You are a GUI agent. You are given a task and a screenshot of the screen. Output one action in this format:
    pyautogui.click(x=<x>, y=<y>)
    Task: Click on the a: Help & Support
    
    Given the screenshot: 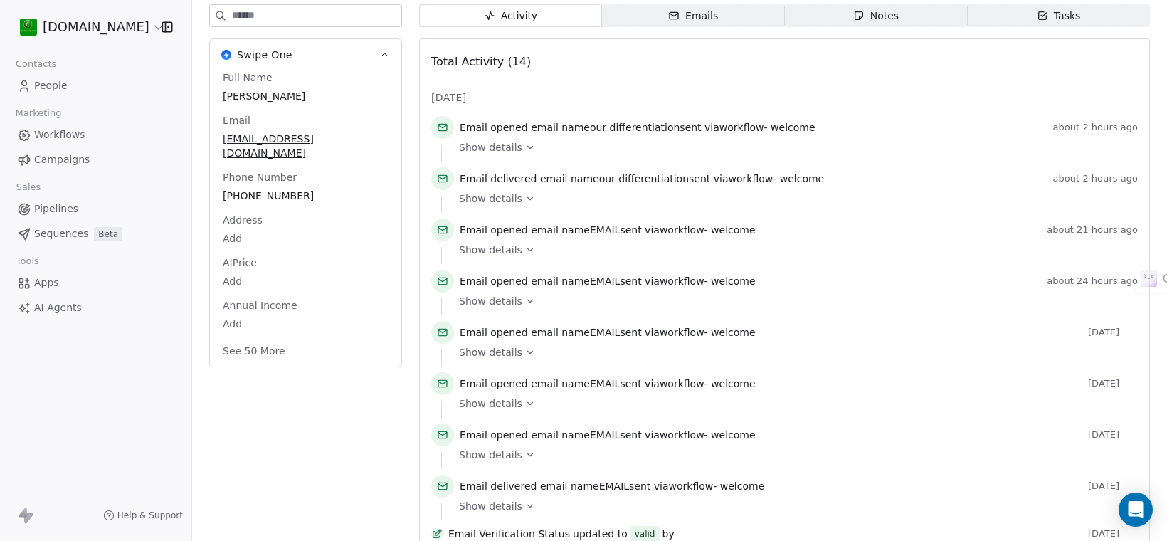 What is the action you would take?
    pyautogui.click(x=143, y=515)
    